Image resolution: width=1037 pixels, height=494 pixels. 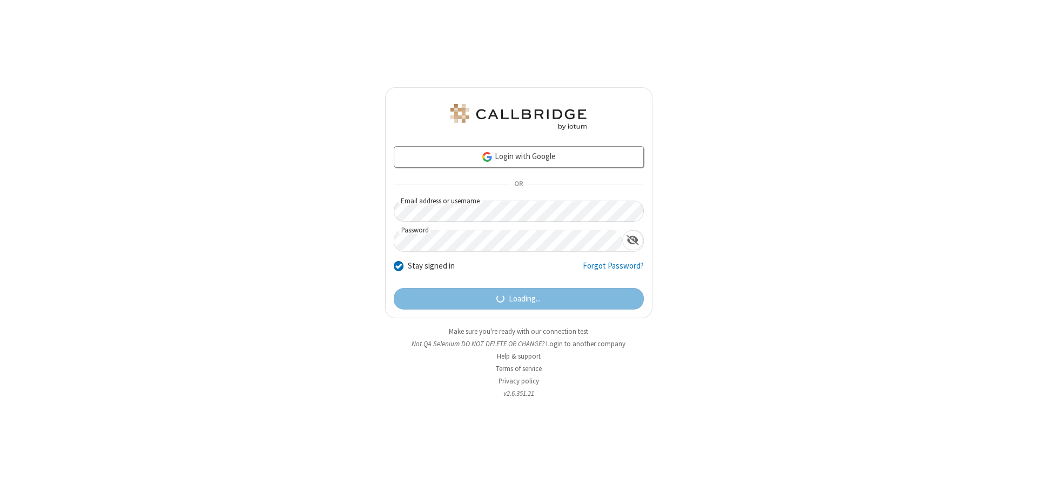 I want to click on label: Stay signed in, so click(x=431, y=266).